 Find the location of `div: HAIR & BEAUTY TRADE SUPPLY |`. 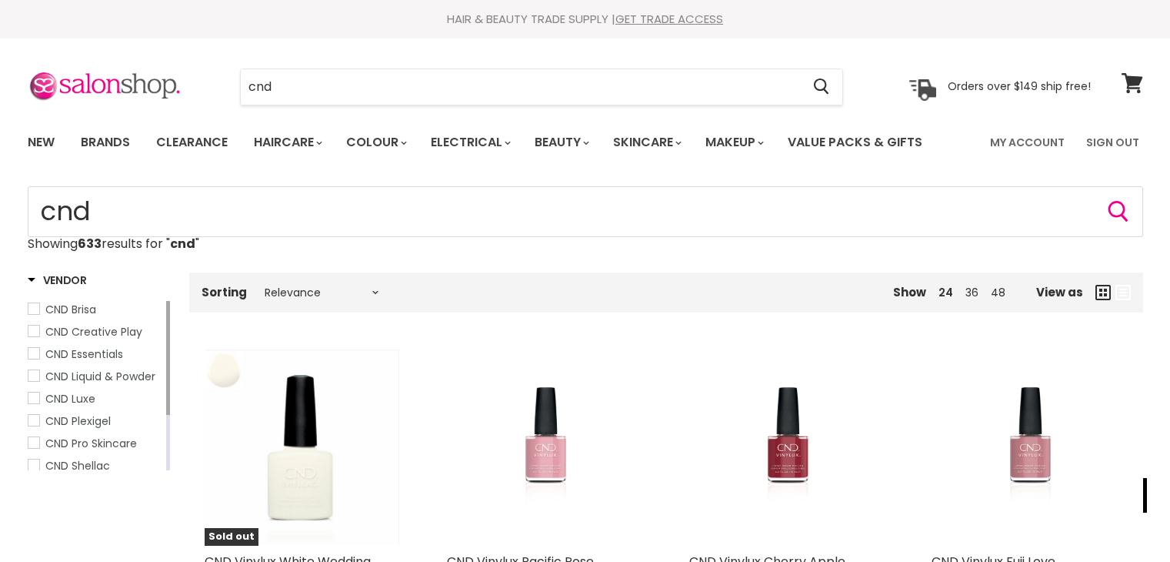

div: HAIR & BEAUTY TRADE SUPPLY | is located at coordinates (585, 19).